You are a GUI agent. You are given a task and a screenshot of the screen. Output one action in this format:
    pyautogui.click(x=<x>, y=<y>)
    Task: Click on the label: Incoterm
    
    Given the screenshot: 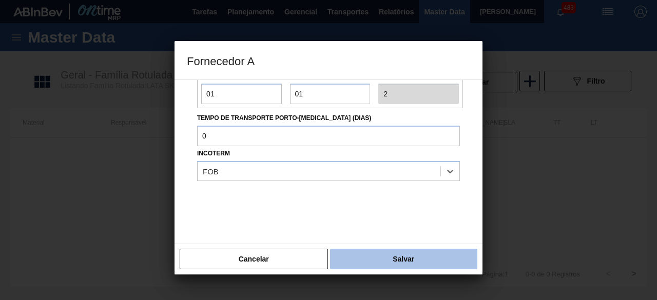 What is the action you would take?
    pyautogui.click(x=214, y=154)
    